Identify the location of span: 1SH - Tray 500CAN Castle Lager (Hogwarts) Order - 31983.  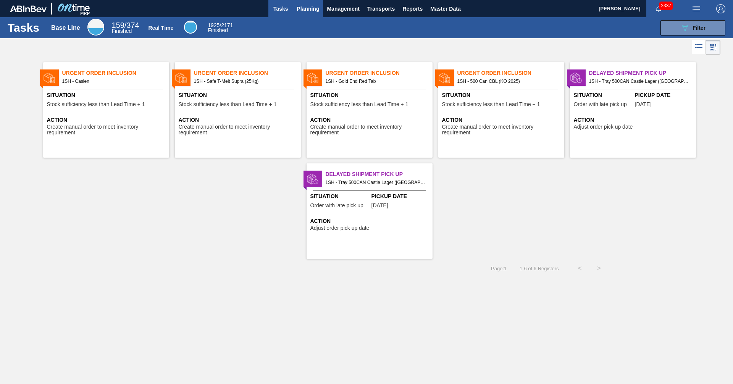
(640, 81).